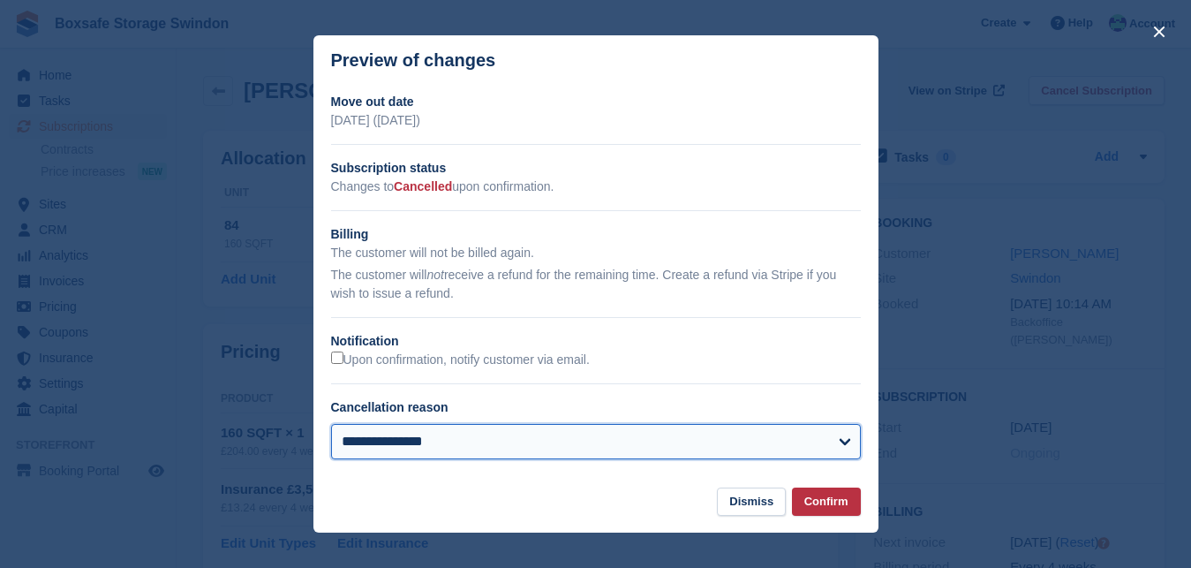 The width and height of the screenshot is (1191, 568). Describe the element at coordinates (413, 60) in the screenshot. I see `p: Preview of changes` at that location.